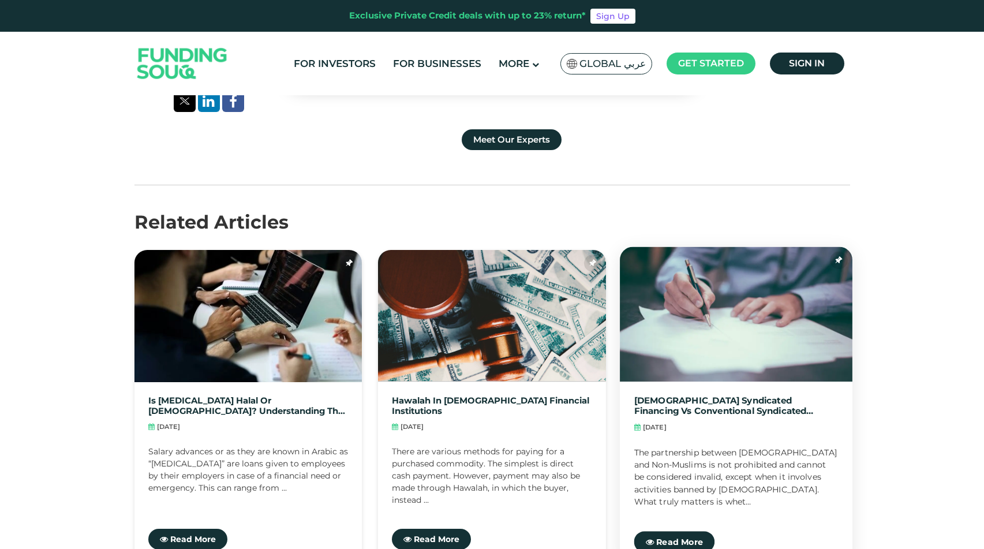 Image resolution: width=984 pixels, height=549 pixels. What do you see at coordinates (511, 140) in the screenshot?
I see `a: Meet Our Experts` at bounding box center [511, 140].